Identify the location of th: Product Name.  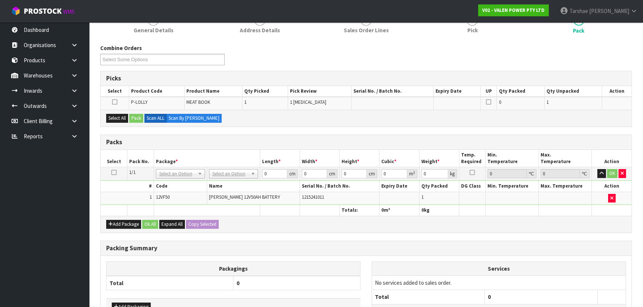
(213, 91).